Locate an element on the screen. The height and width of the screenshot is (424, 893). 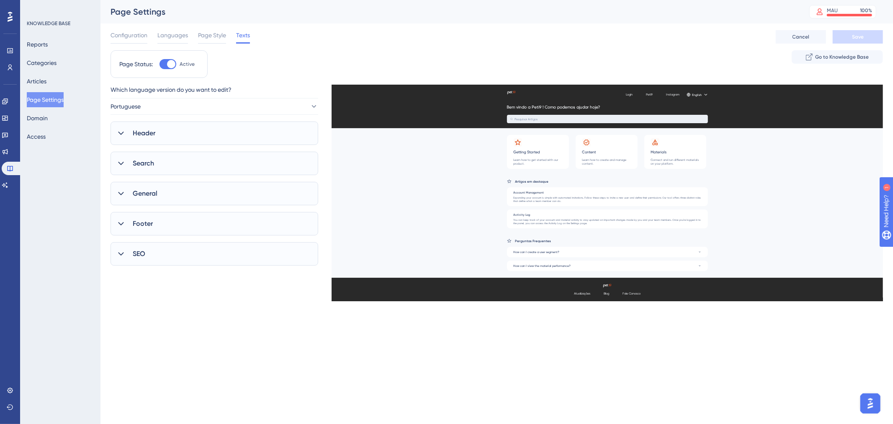
button: Domain is located at coordinates (37, 118).